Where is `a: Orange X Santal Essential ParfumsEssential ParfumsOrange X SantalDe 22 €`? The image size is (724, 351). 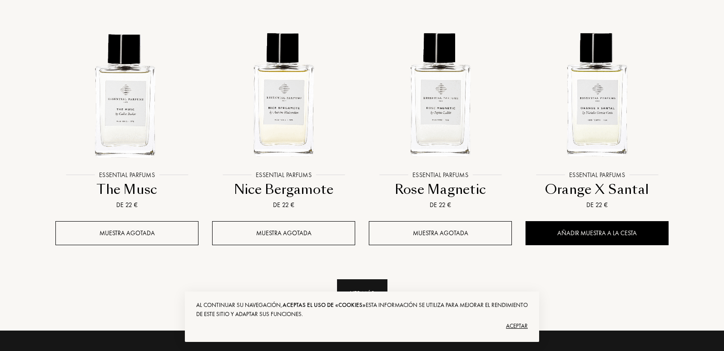 a: Orange X Santal Essential ParfumsEssential ParfumsOrange X SantalDe 22 € is located at coordinates (597, 118).